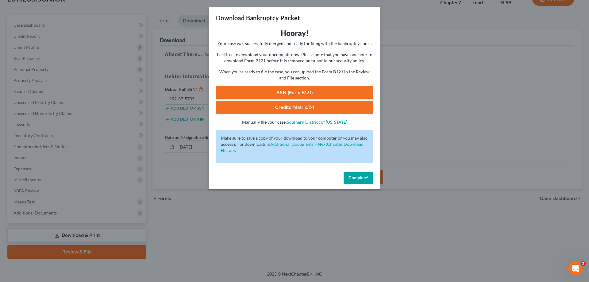 Image resolution: width=589 pixels, height=282 pixels. Describe the element at coordinates (295, 93) in the screenshot. I see `a: SSN (Form B121)` at that location.